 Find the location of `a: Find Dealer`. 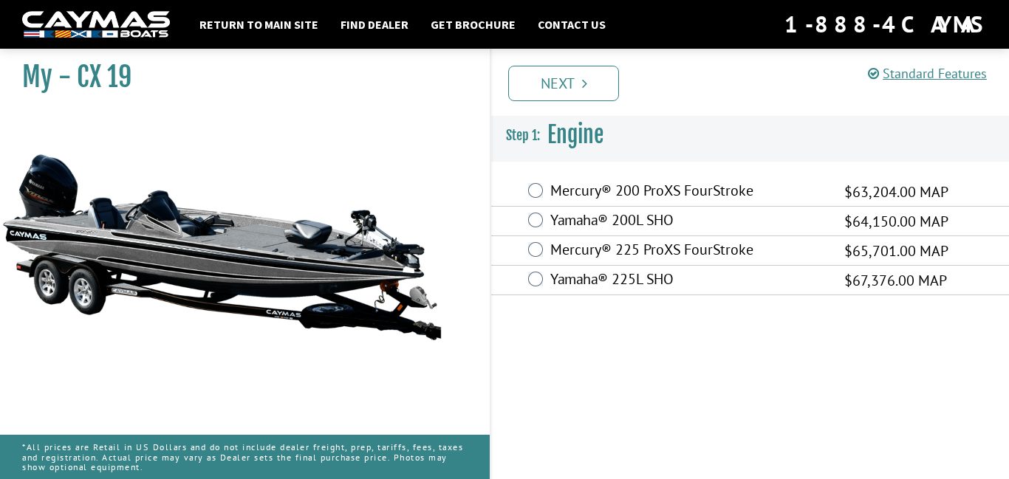

a: Find Dealer is located at coordinates (374, 24).